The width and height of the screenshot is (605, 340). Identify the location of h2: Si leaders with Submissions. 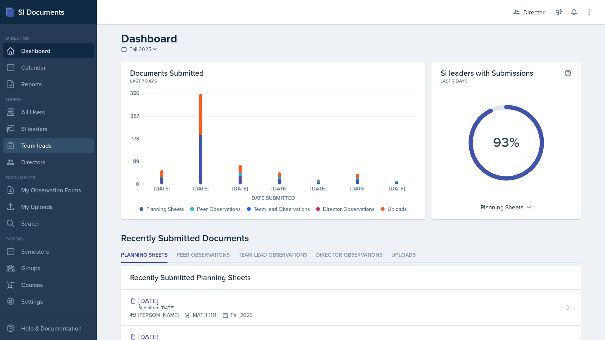
(487, 73).